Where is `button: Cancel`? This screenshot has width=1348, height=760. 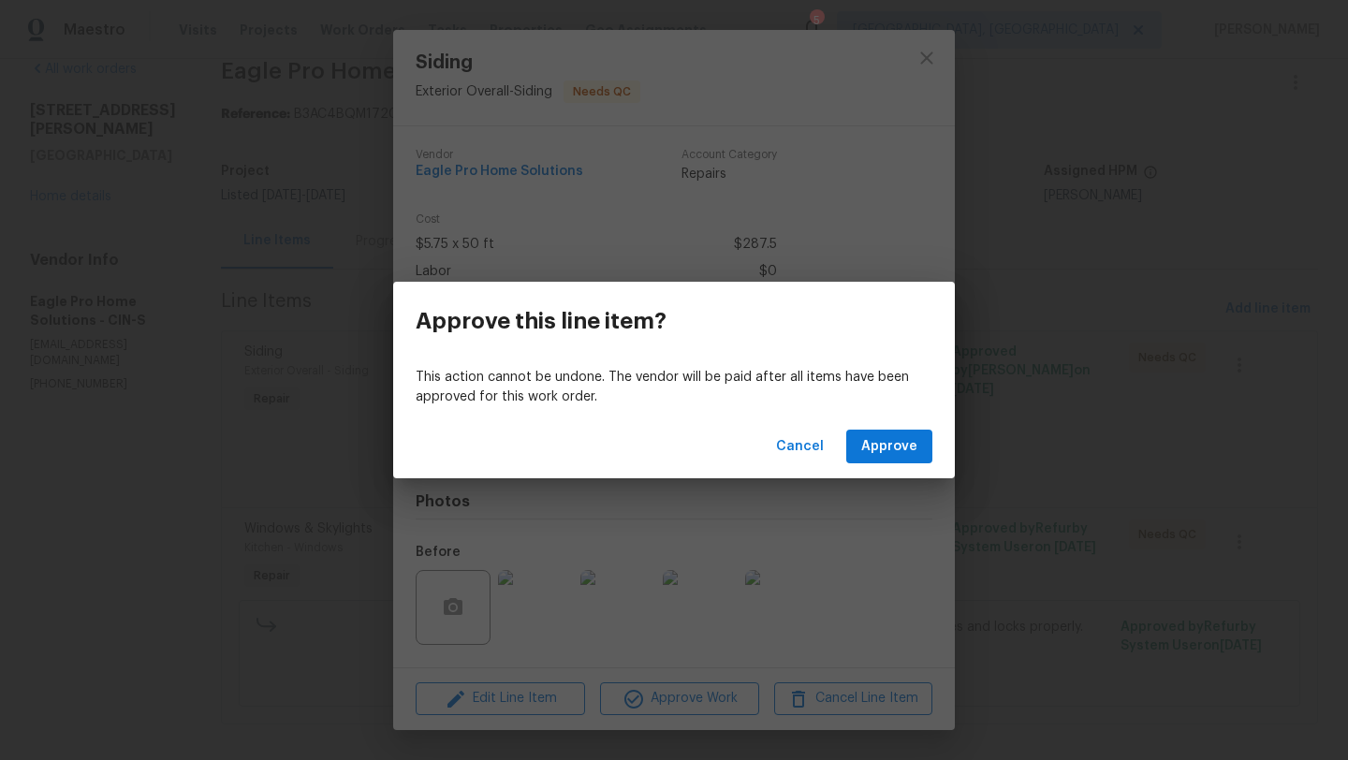 button: Cancel is located at coordinates (799, 446).